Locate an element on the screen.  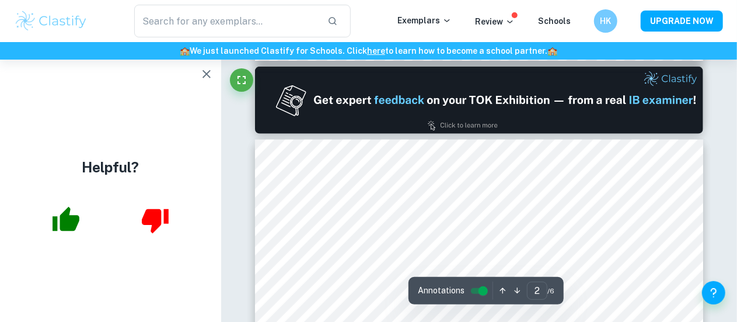
a: Schools is located at coordinates (555, 21).